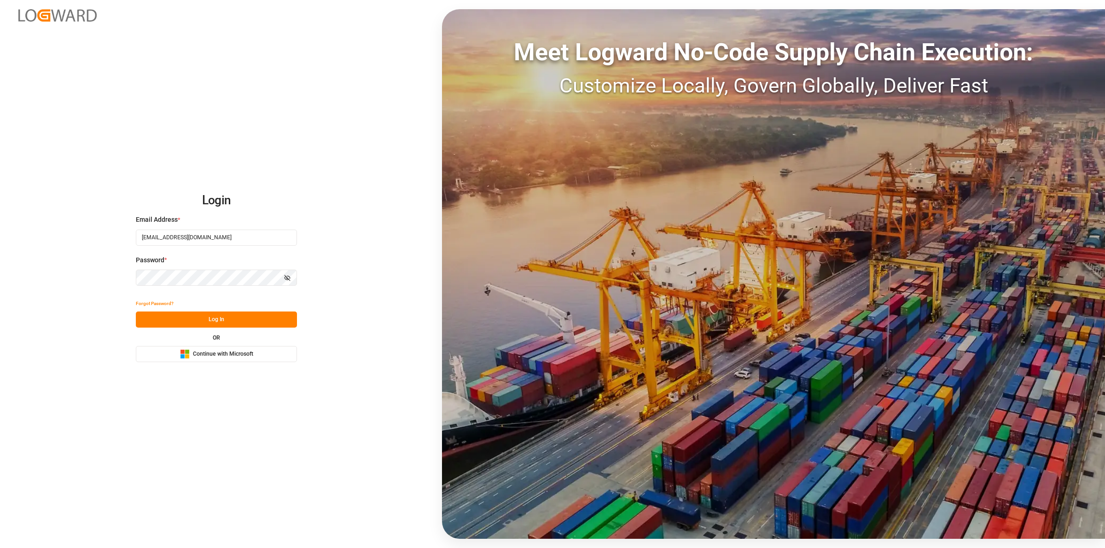 The height and width of the screenshot is (548, 1105). Describe the element at coordinates (773, 86) in the screenshot. I see `div: Customize Locally, Govern Globally, Deliver Fast` at that location.